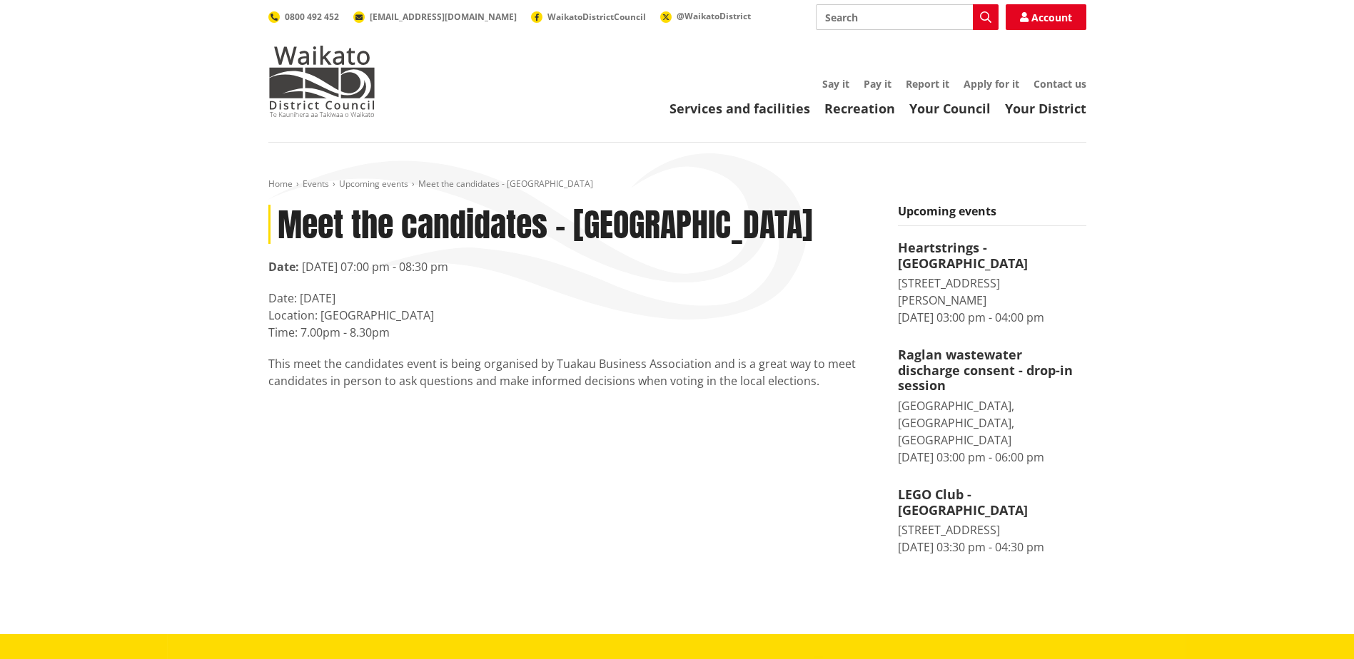  What do you see at coordinates (877, 83) in the screenshot?
I see `a: Pay it` at bounding box center [877, 83].